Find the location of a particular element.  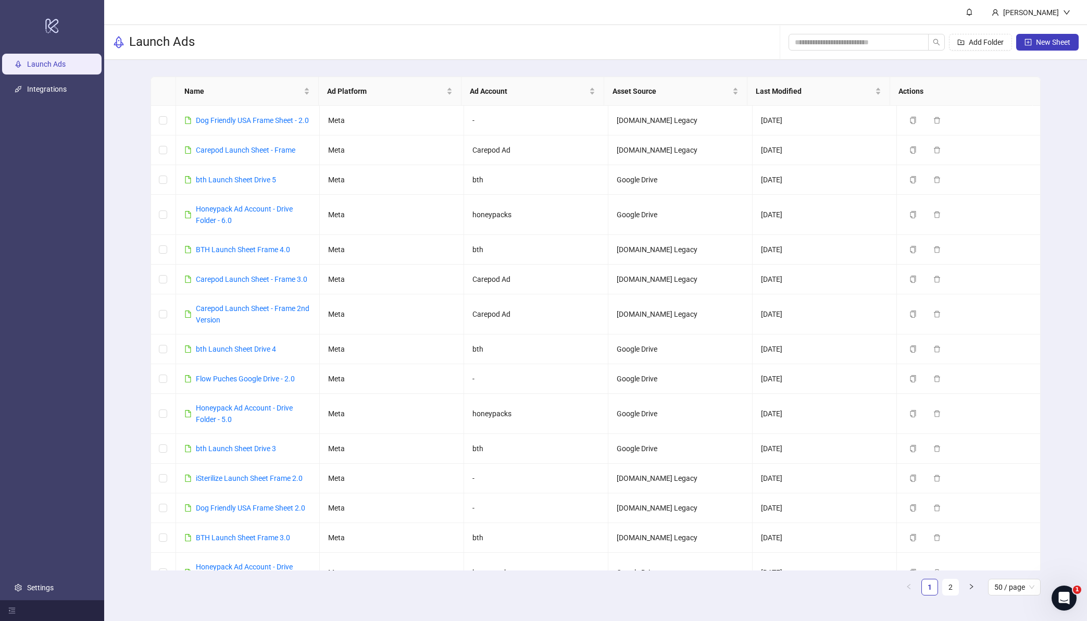

th: Actions is located at coordinates (961, 91).